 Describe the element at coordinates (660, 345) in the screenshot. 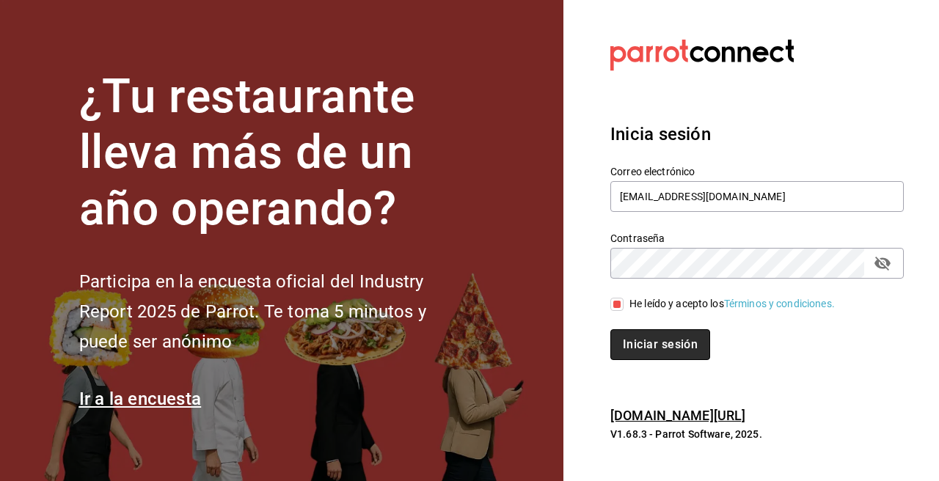

I see `button: Iniciar sesión` at that location.